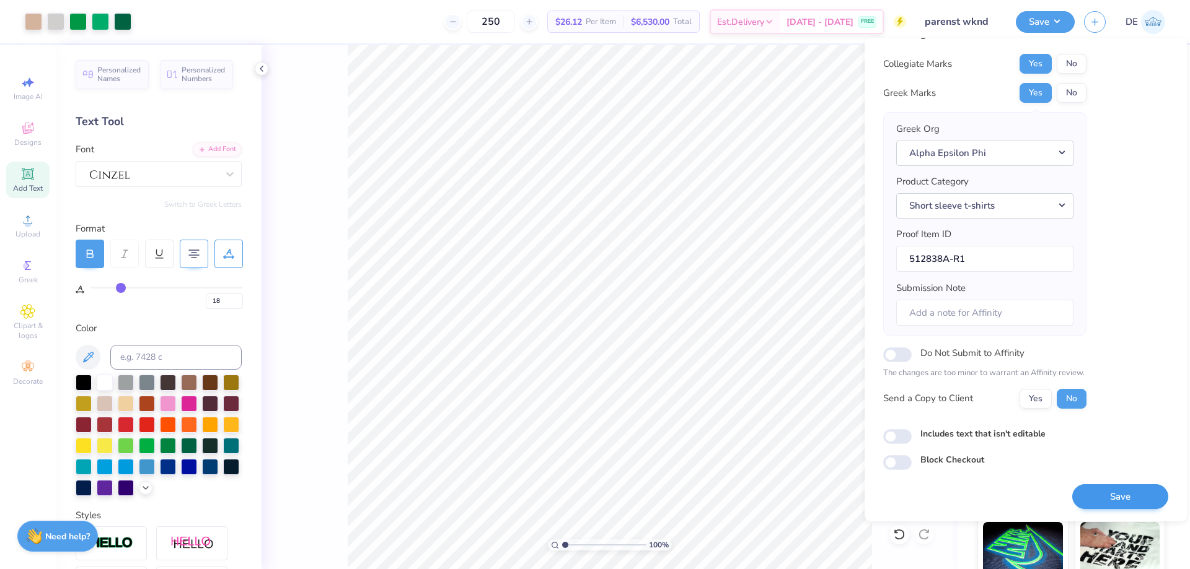 The height and width of the screenshot is (569, 1190). What do you see at coordinates (932, 182) in the screenshot?
I see `label: Product Category` at bounding box center [932, 182].